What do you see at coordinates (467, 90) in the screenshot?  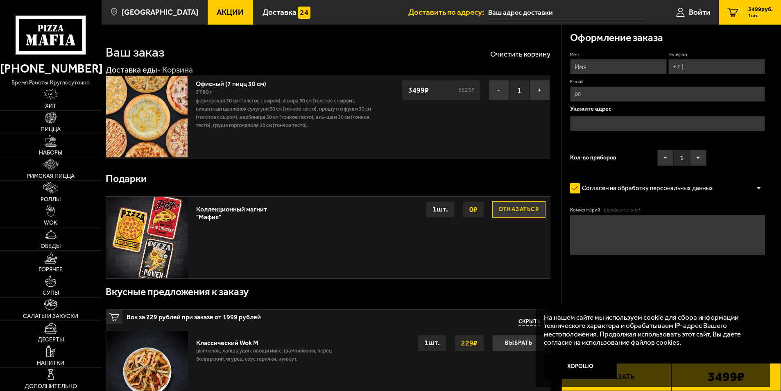 I see `s: 5623 ₽` at bounding box center [467, 90].